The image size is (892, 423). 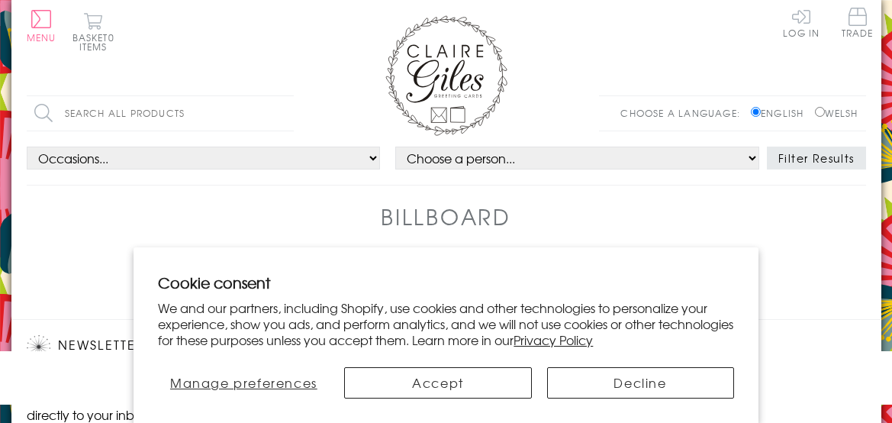 What do you see at coordinates (156, 346) in the screenshot?
I see `h2: Newsletter` at bounding box center [156, 346].